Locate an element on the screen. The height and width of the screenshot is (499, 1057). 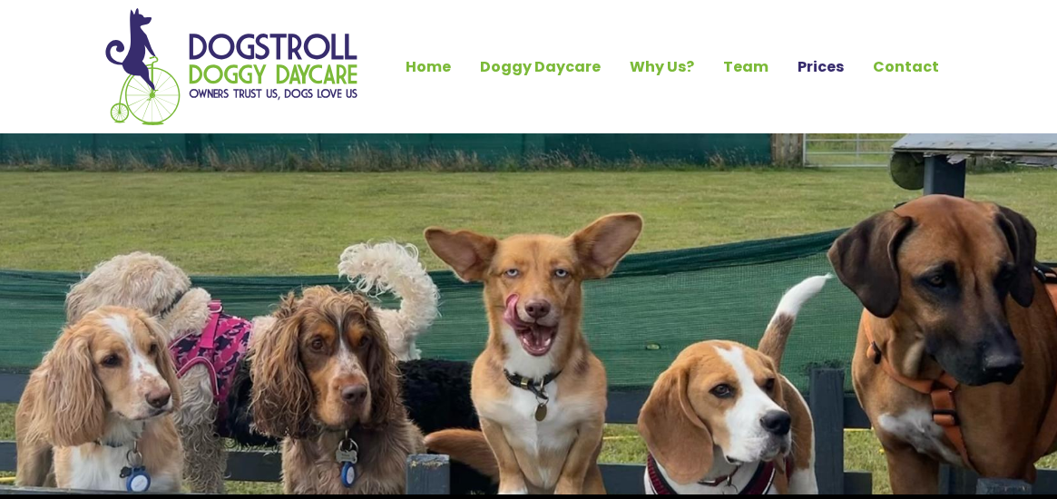
img: Home is located at coordinates (231, 66).